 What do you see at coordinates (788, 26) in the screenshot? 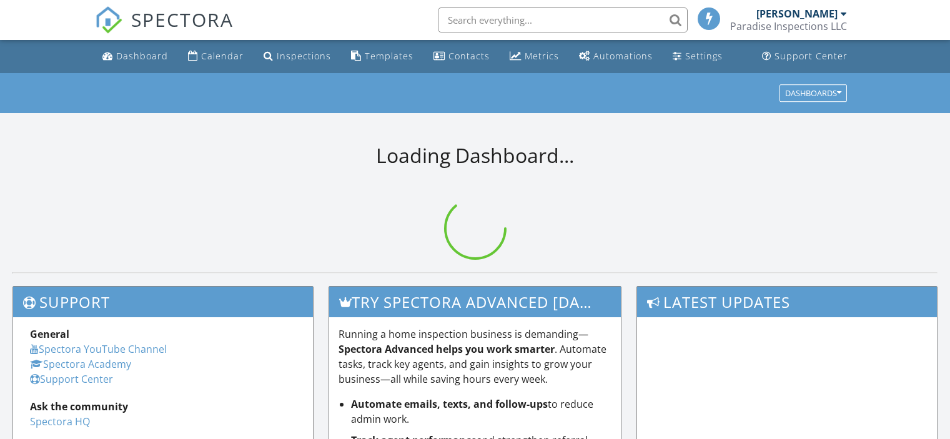
I see `div: Paradise Inspections LLC` at bounding box center [788, 26].